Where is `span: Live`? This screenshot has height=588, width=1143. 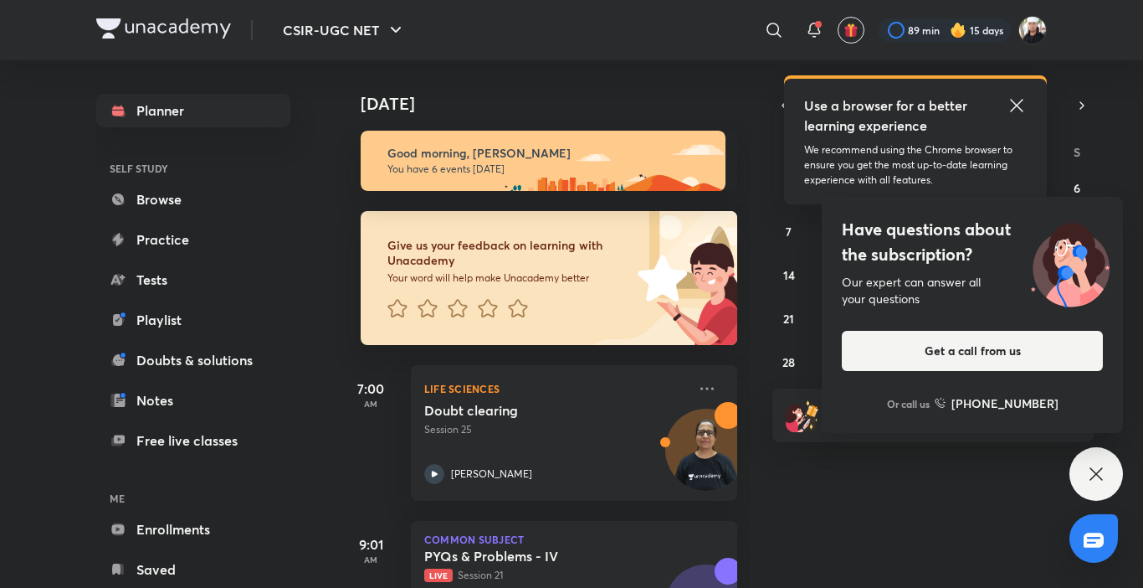 span: Live is located at coordinates (439, 575).